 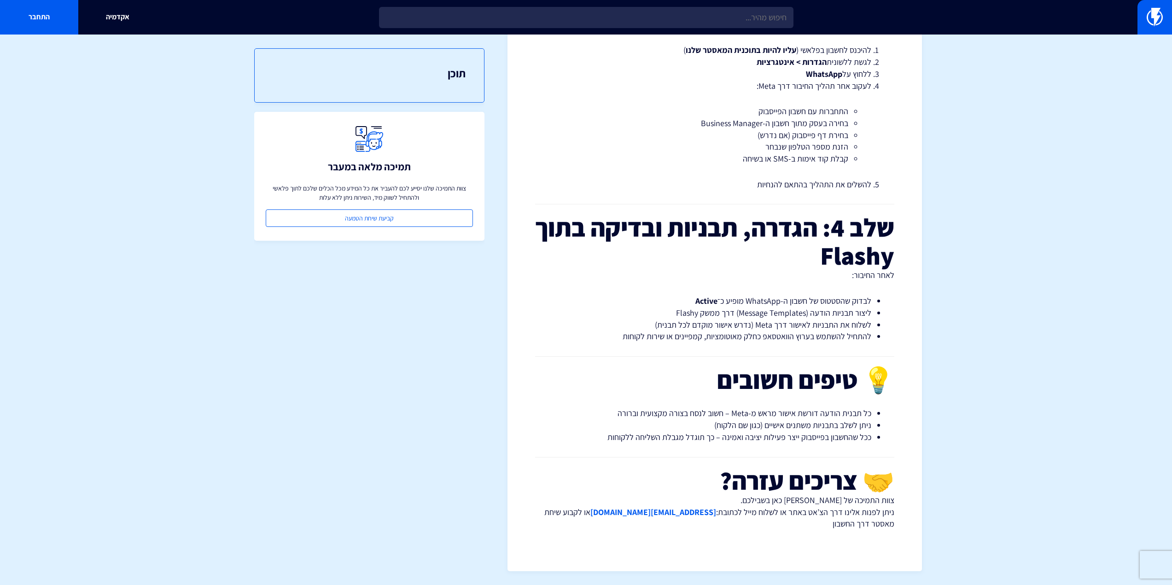 I want to click on li: ללחוץ על, so click(x=715, y=74).